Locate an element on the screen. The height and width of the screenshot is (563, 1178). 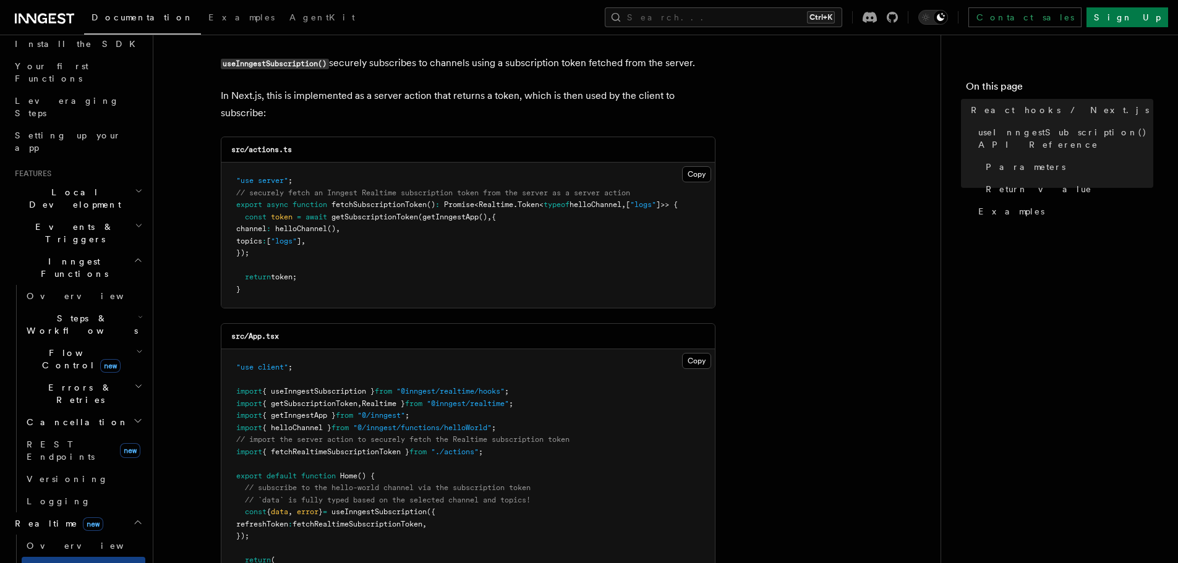
span: "@inngest/realtime/hooks" is located at coordinates (450, 391).